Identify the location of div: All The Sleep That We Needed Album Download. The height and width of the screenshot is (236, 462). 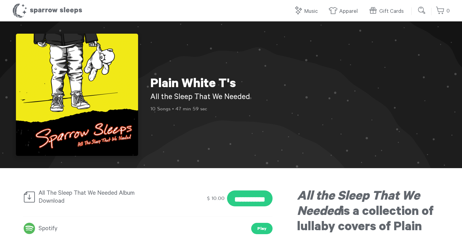
(87, 197).